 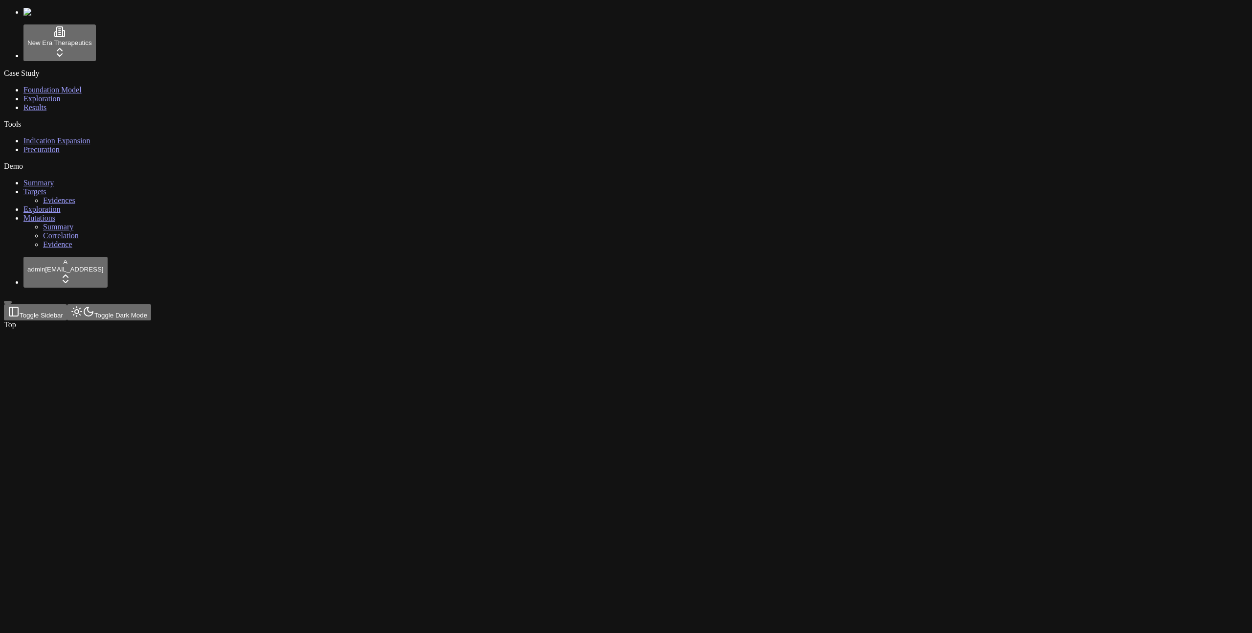 What do you see at coordinates (42, 149) in the screenshot?
I see `a: Precuration` at bounding box center [42, 149].